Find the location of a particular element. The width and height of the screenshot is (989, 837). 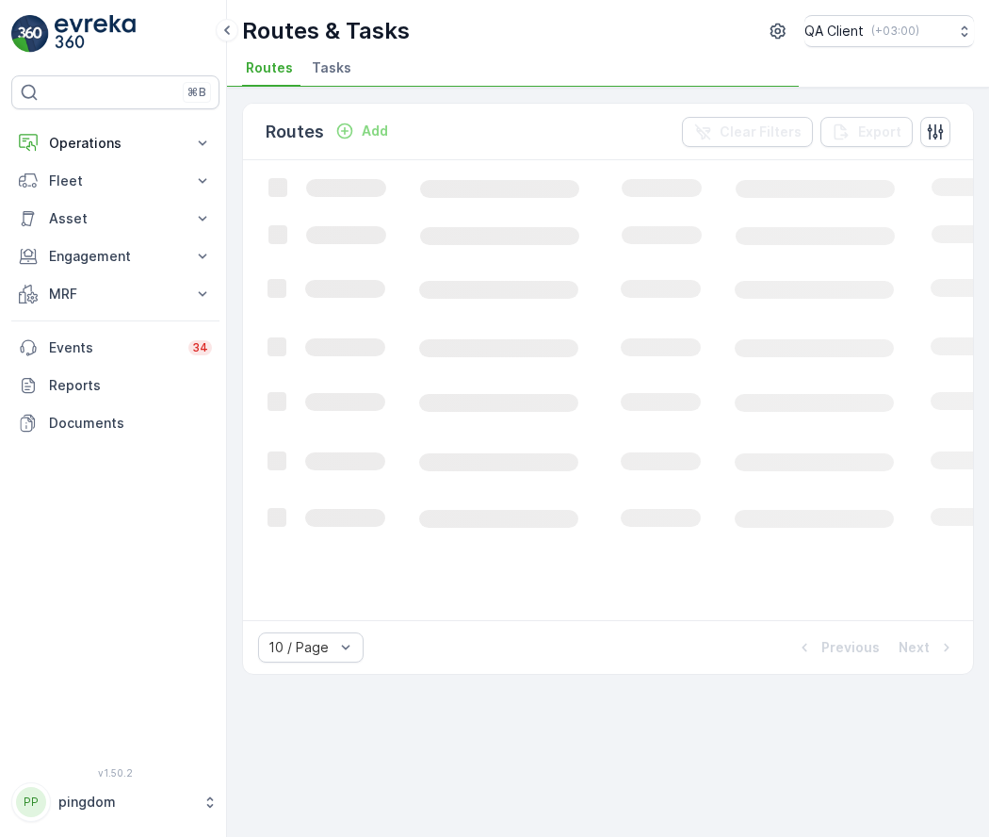

p: QA Client is located at coordinates (834, 31).